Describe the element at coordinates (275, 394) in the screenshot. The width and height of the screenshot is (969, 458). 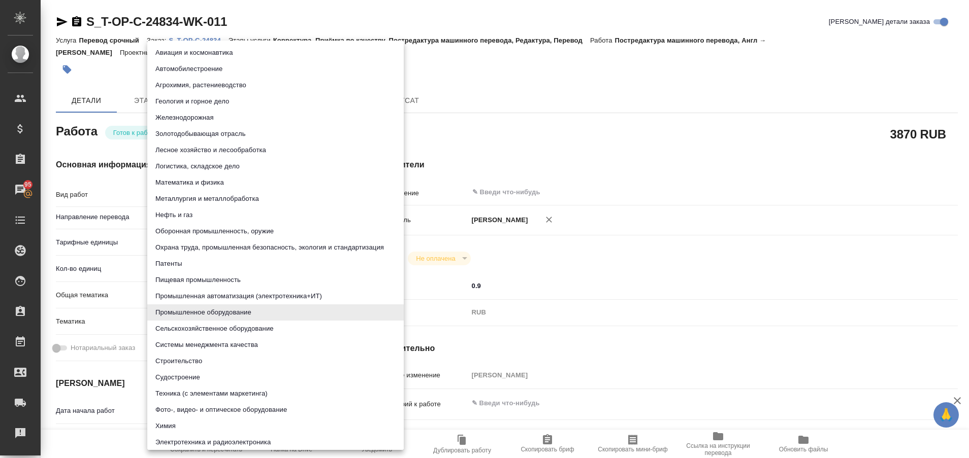
I see `li: Техника (с элементами маркетинга)` at that location.